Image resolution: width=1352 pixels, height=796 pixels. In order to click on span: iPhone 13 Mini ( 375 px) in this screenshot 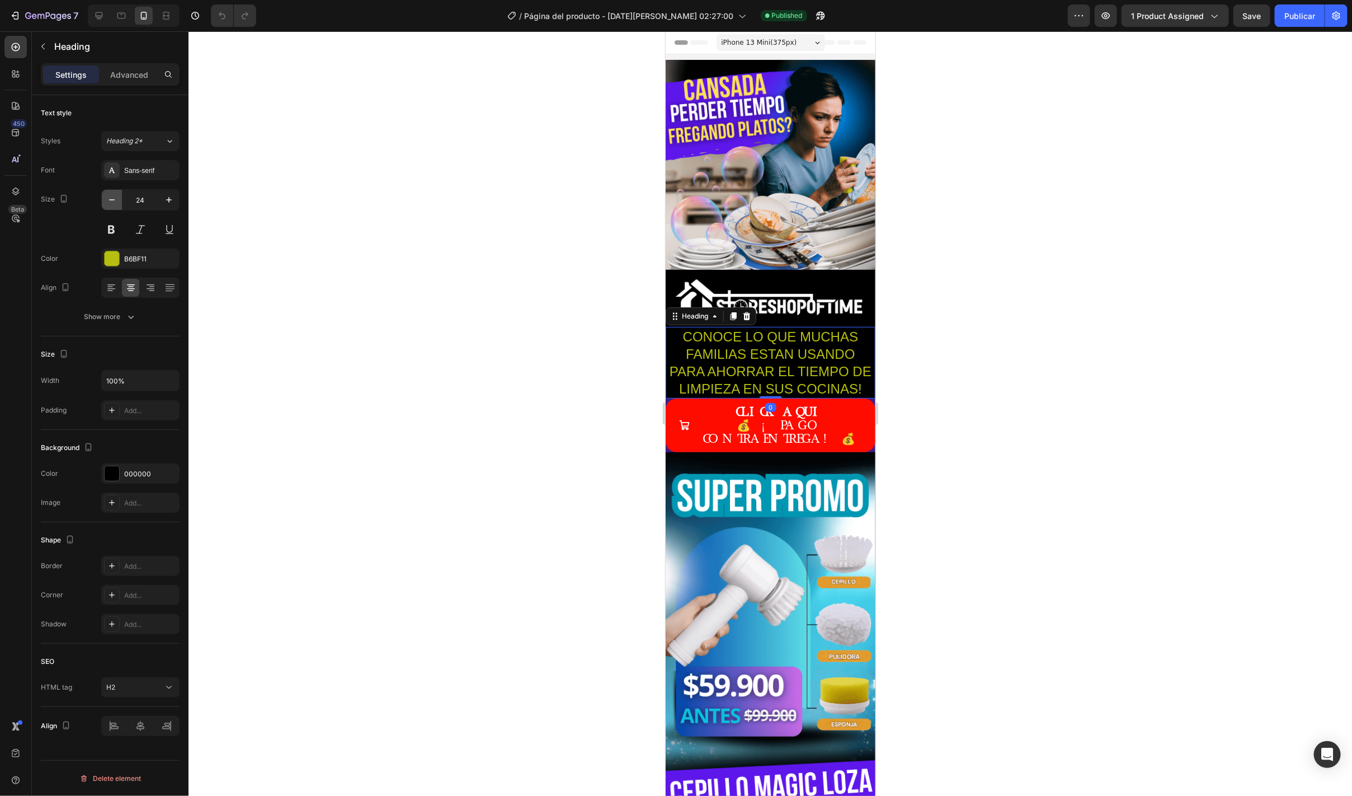, I will do `click(93, 11)`.